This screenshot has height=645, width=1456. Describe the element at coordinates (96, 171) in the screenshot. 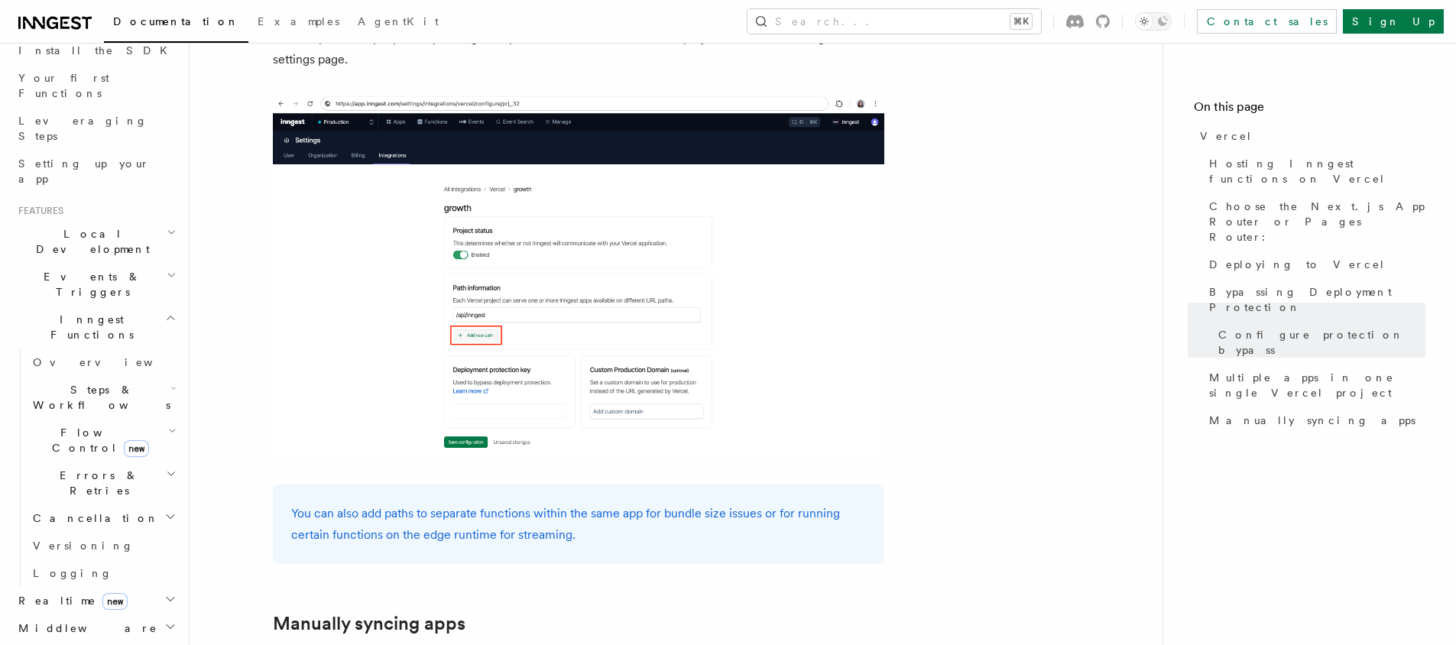

I see `a: Setting up your app` at that location.